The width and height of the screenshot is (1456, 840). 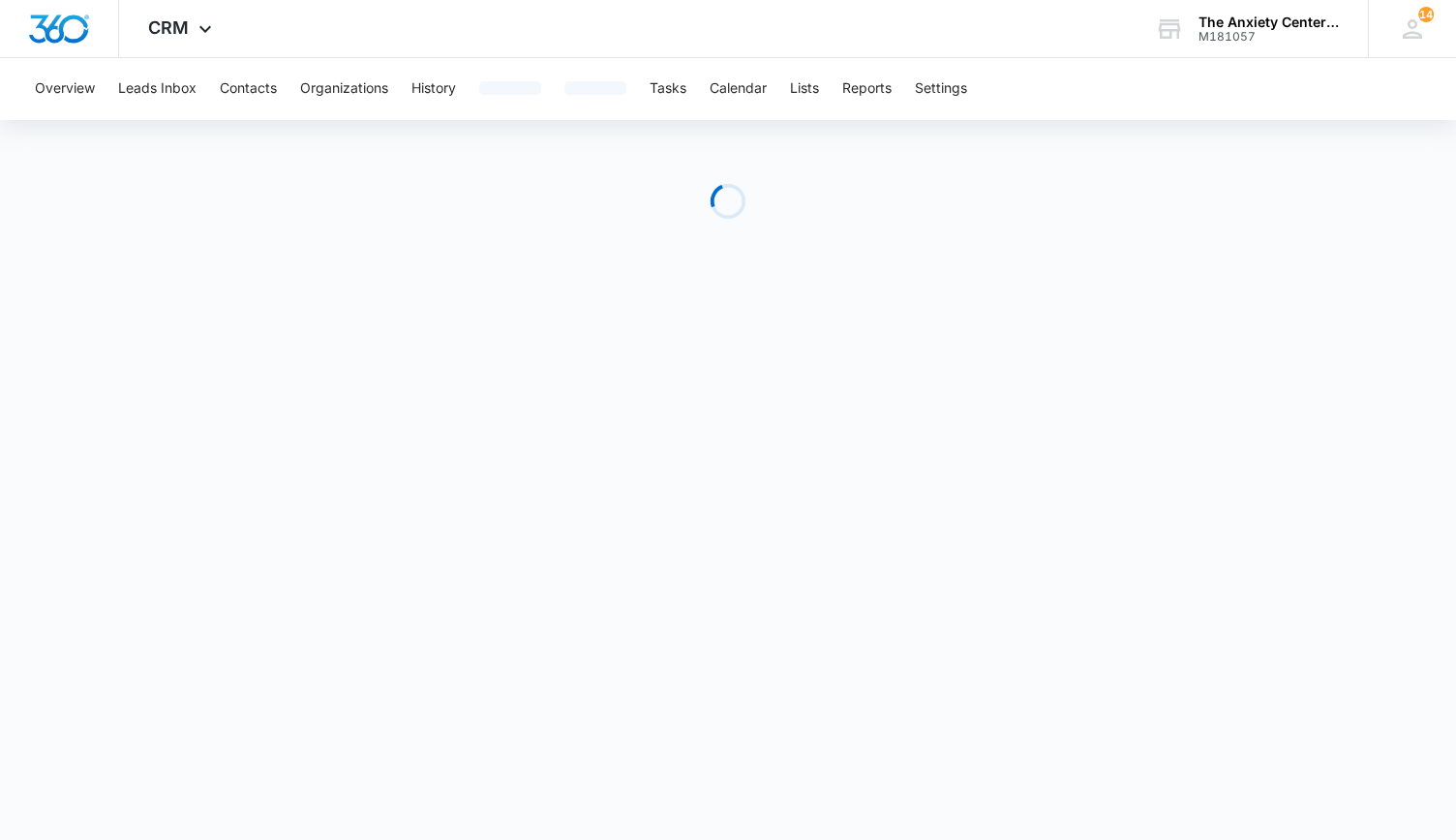 What do you see at coordinates (738, 89) in the screenshot?
I see `button: Calendar` at bounding box center [738, 89].